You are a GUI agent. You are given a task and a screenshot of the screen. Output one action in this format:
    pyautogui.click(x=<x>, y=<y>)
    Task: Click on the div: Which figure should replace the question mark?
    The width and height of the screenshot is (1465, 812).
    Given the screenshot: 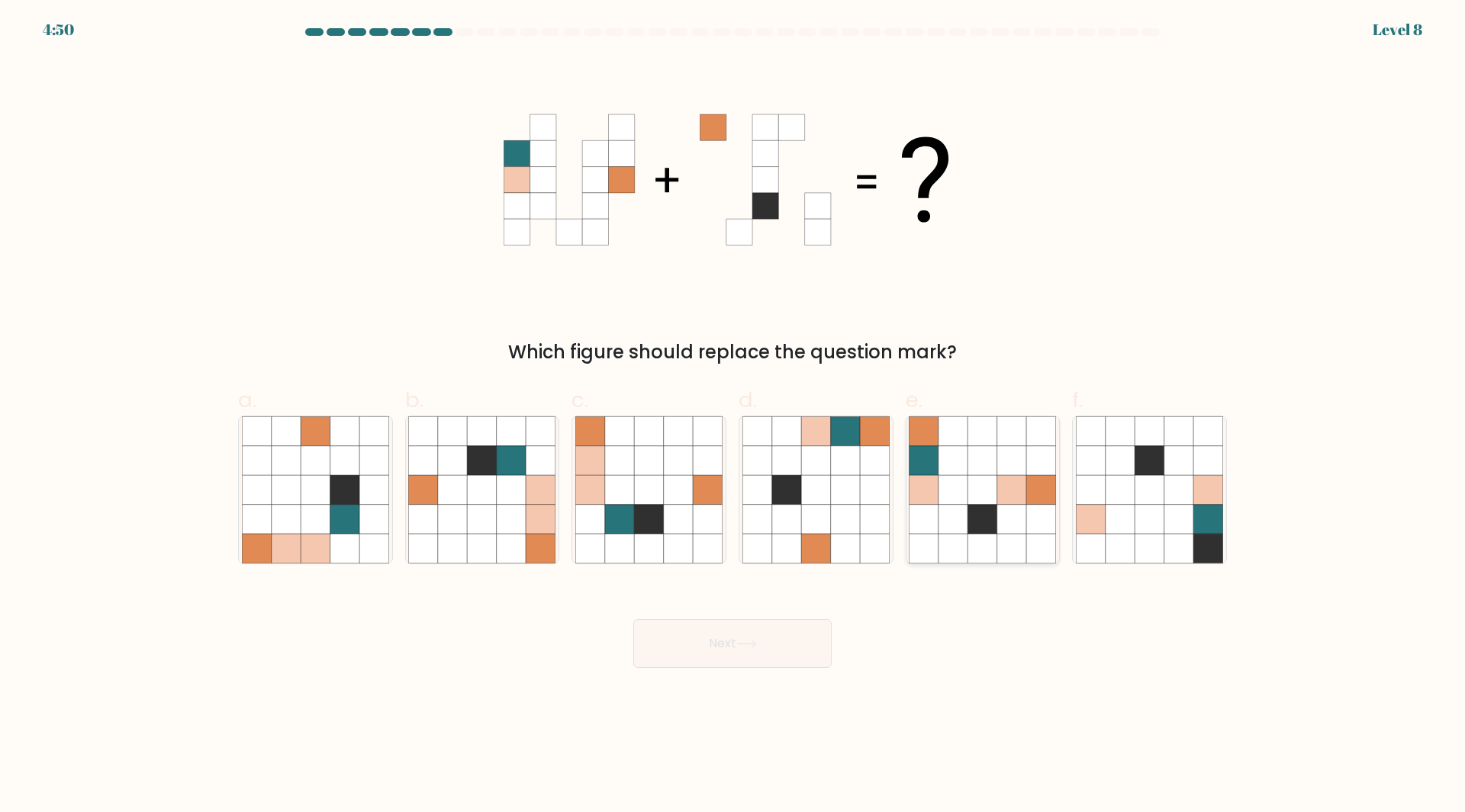 What is the action you would take?
    pyautogui.click(x=733, y=352)
    